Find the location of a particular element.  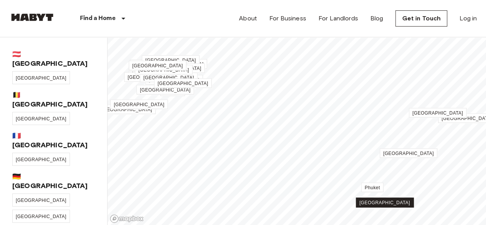

a: Blog is located at coordinates (377, 18).